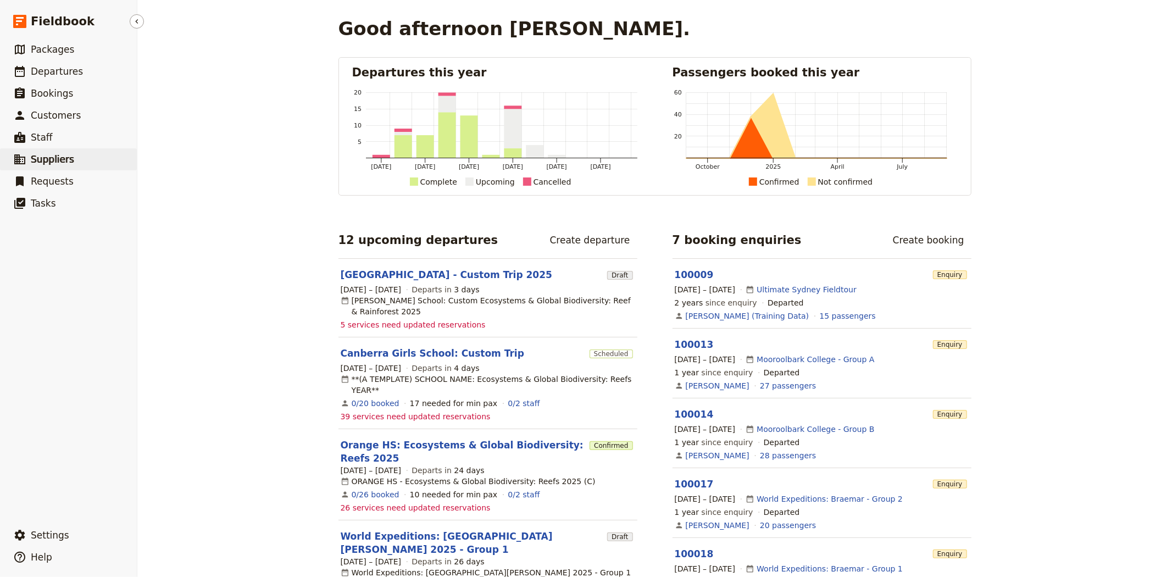 The height and width of the screenshot is (577, 1172). Describe the element at coordinates (694, 345) in the screenshot. I see `a: 100013` at that location.